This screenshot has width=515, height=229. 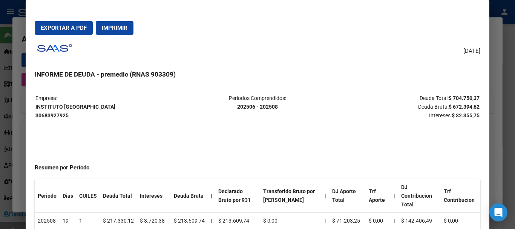 I want to click on th: CUILES, so click(x=88, y=196).